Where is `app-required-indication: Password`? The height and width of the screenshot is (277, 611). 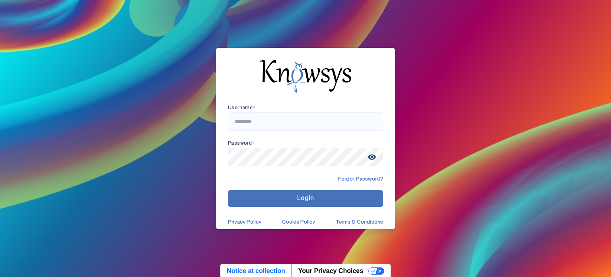
app-required-indication: Password is located at coordinates (242, 143).